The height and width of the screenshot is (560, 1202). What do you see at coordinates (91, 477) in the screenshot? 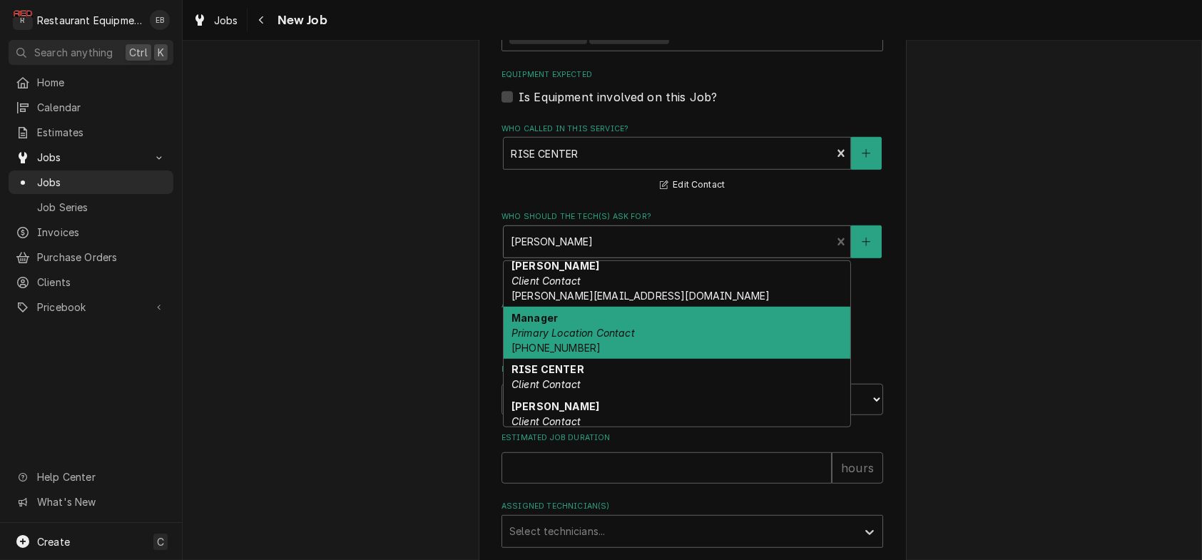
I see `a: Go to Help Center` at bounding box center [91, 477].